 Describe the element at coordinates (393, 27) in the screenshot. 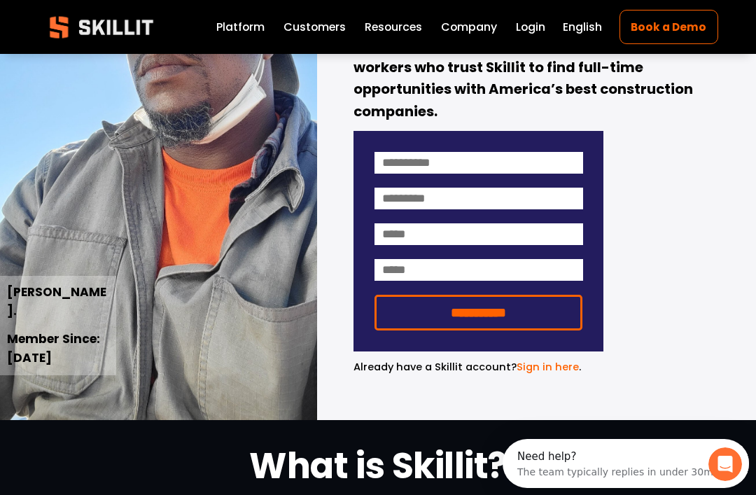

I see `a: folder dropdown` at that location.